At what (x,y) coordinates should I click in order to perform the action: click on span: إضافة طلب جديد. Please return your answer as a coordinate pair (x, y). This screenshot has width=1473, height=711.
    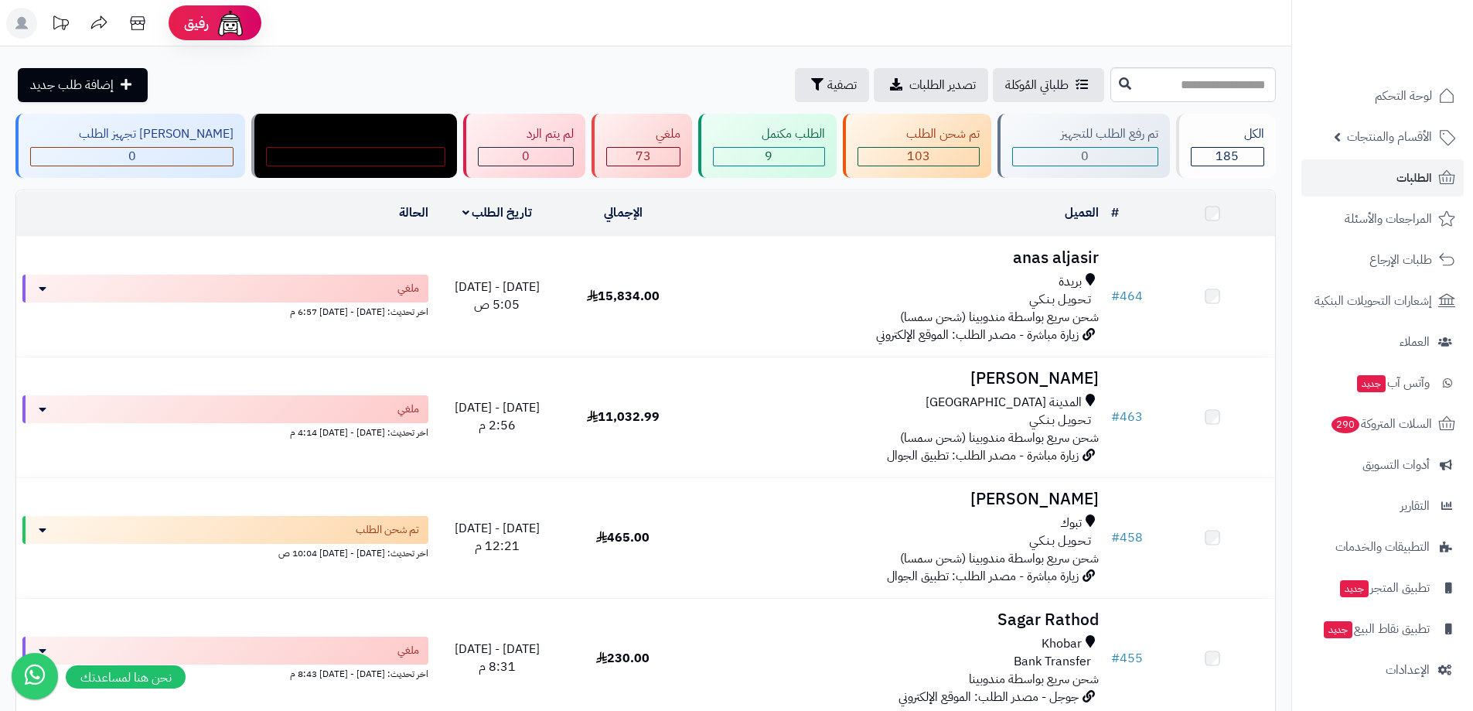
    Looking at the image, I should click on (72, 85).